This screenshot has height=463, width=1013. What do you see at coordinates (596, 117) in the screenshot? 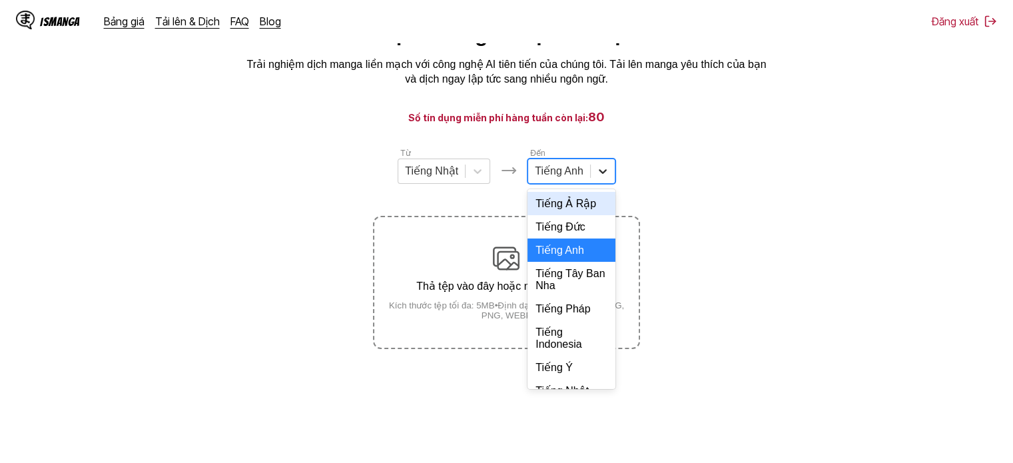
I see `span: 80` at bounding box center [596, 117].